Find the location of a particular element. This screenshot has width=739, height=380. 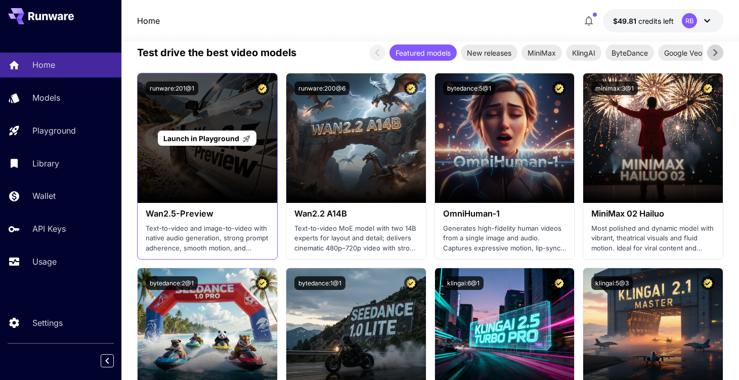

div: ByteDance is located at coordinates (630, 53).